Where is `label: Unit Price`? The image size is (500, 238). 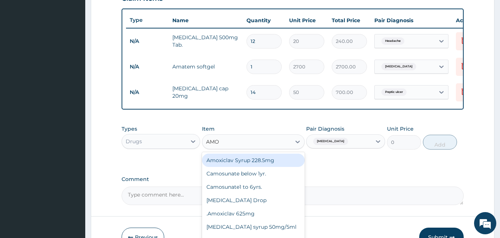
label: Unit Price is located at coordinates (401, 129).